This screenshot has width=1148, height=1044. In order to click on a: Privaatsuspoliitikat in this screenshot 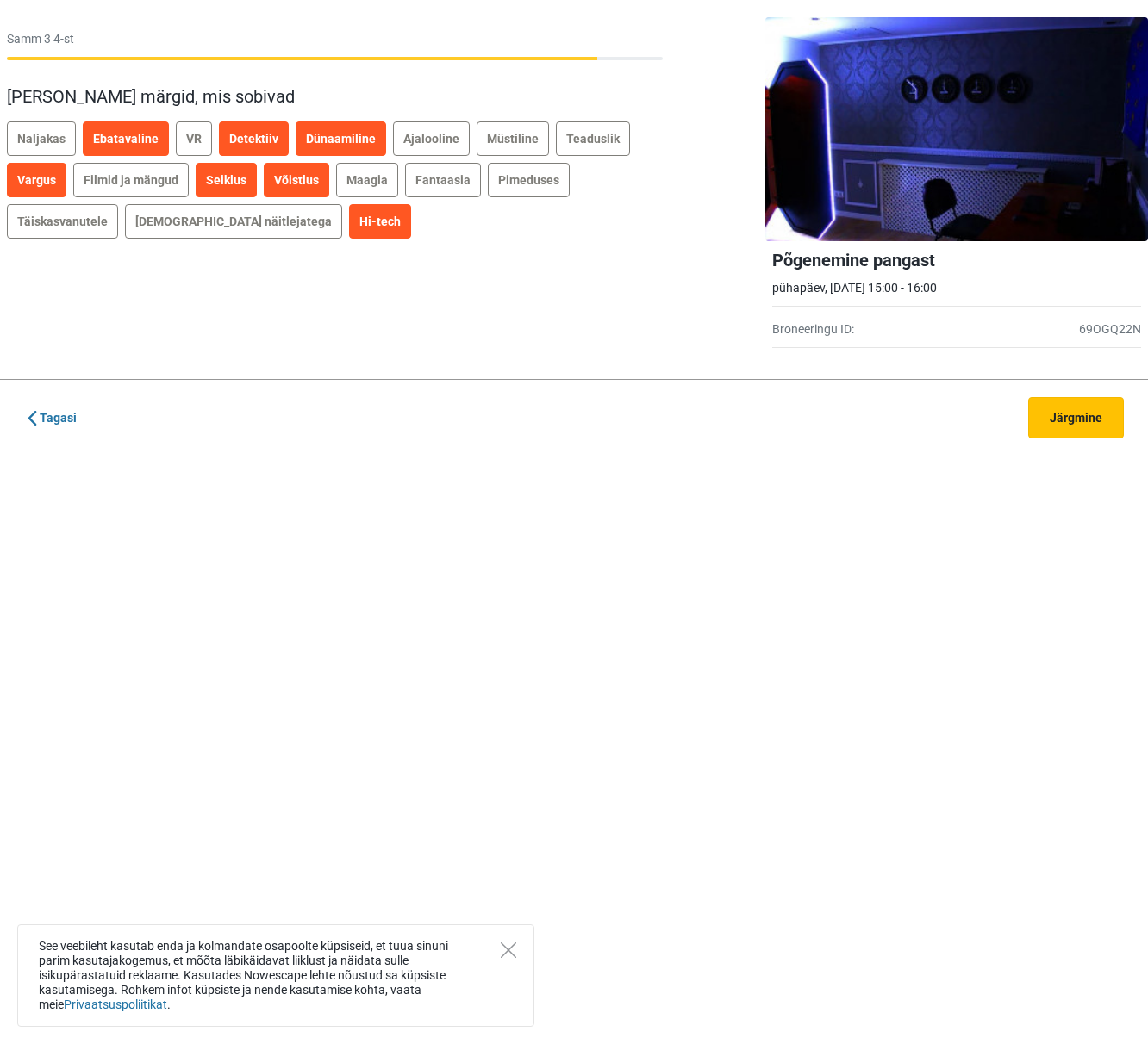, I will do `click(115, 1004)`.